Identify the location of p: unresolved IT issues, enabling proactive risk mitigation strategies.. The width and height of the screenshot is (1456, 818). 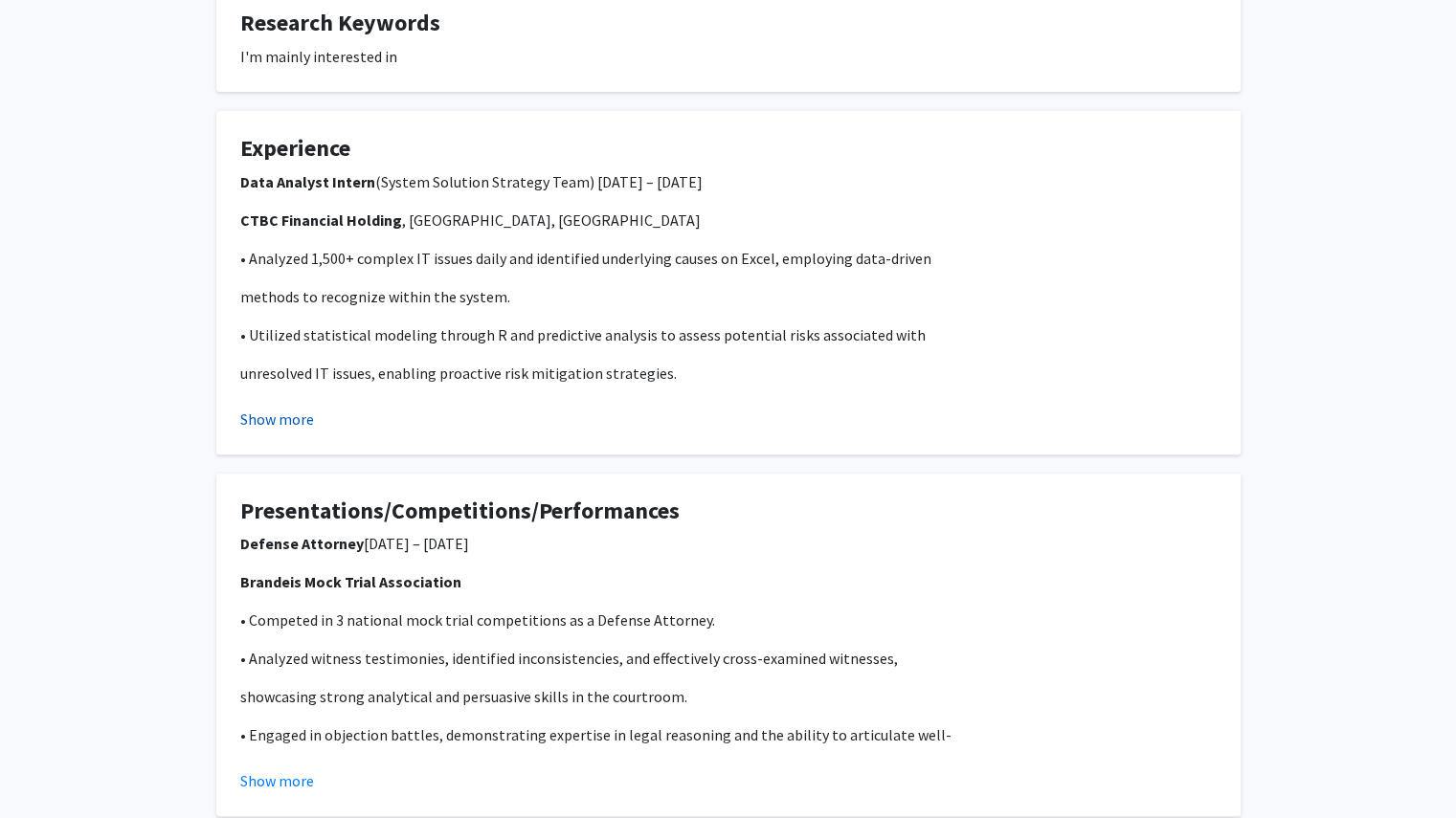
(729, 374).